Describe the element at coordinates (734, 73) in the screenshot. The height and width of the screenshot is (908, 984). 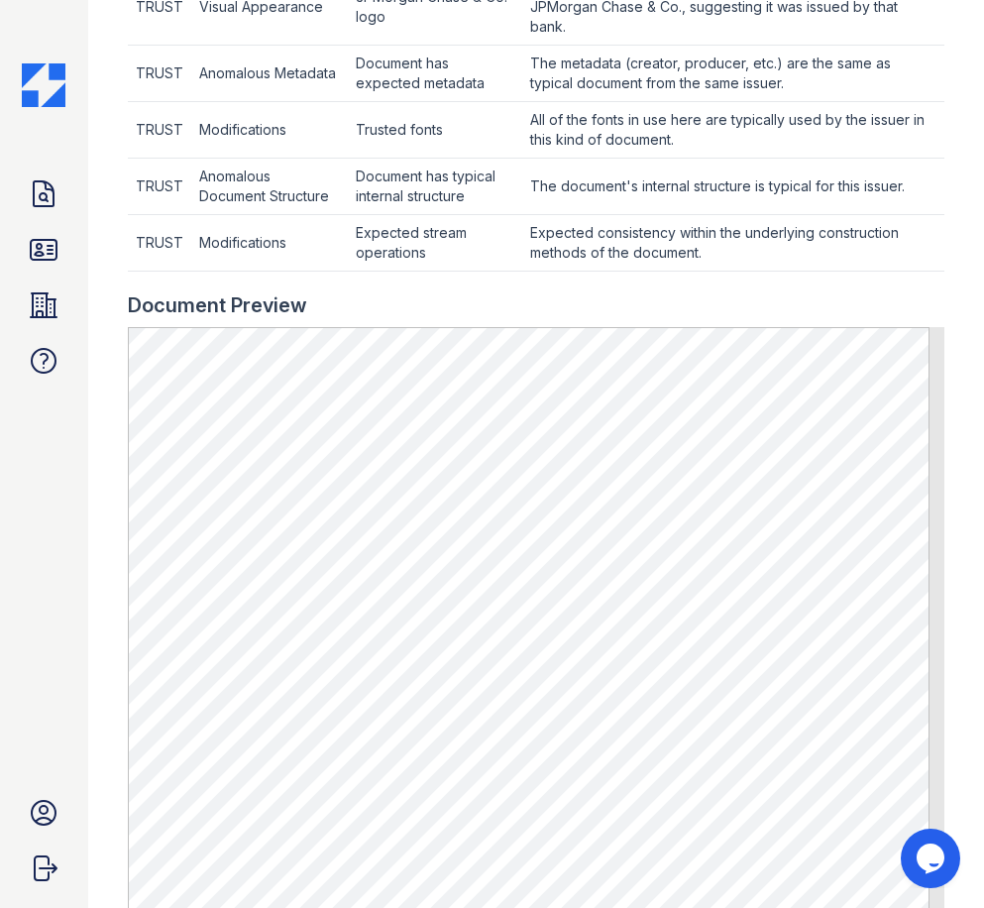
I see `td: The metadata (creator, producer, etc.) are the same as typical document from the same issuer.` at that location.